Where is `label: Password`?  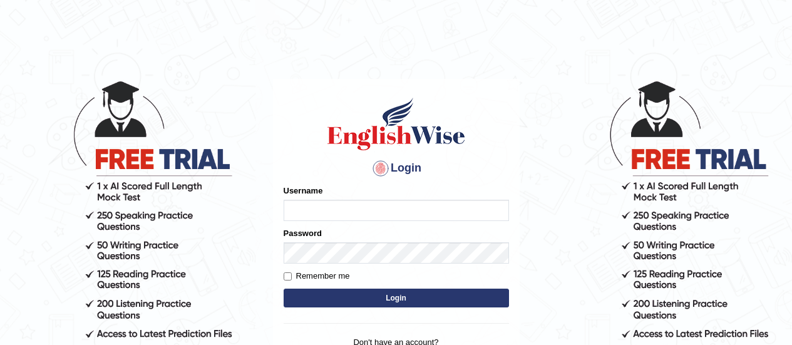
label: Password is located at coordinates (302, 233).